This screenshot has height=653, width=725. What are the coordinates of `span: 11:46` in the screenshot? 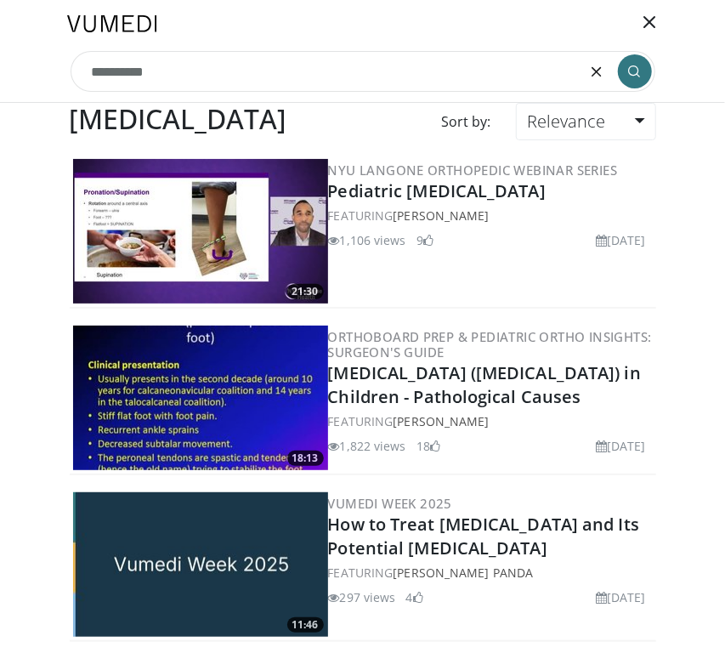 It's located at (305, 625).